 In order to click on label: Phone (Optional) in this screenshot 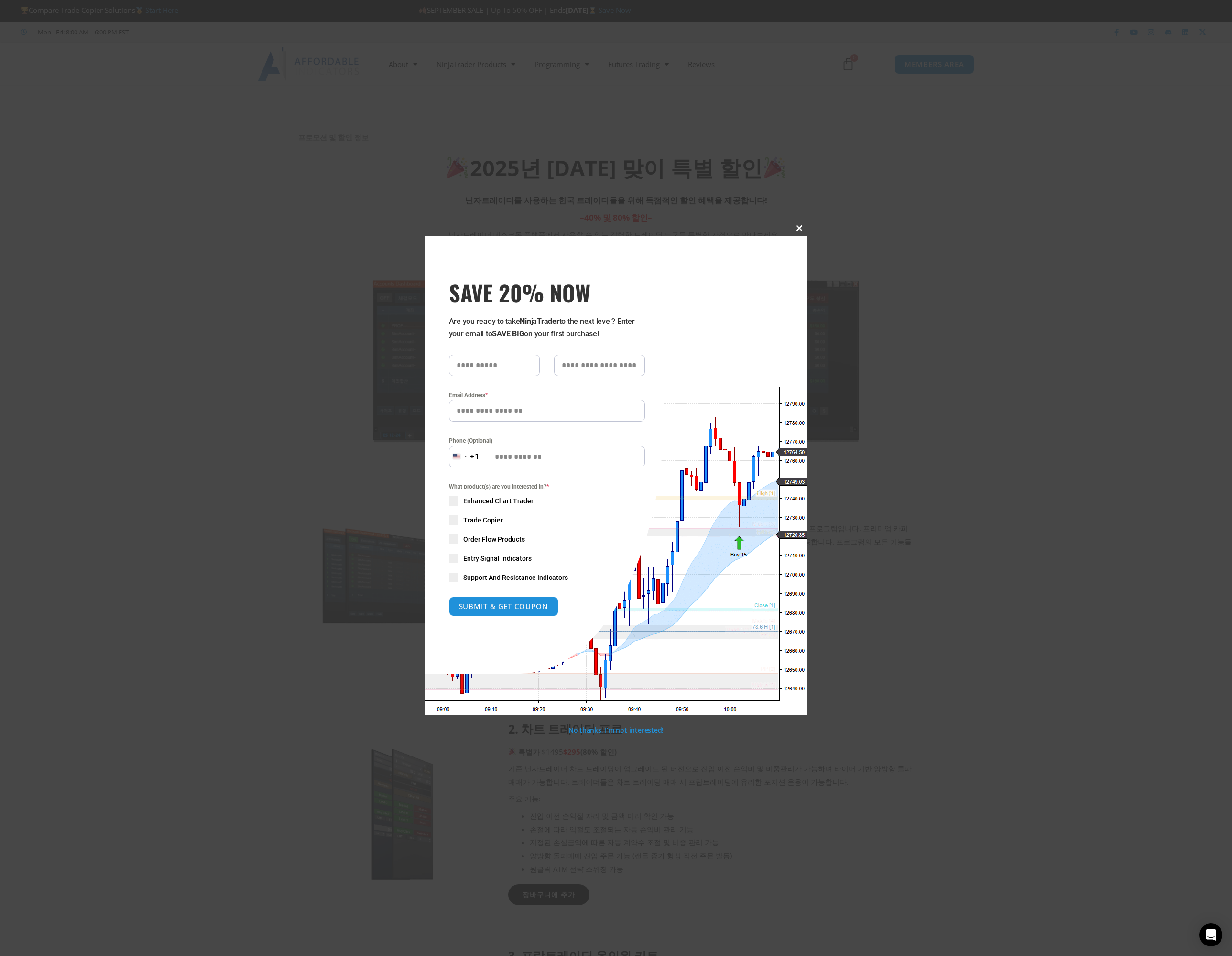, I will do `click(547, 441)`.